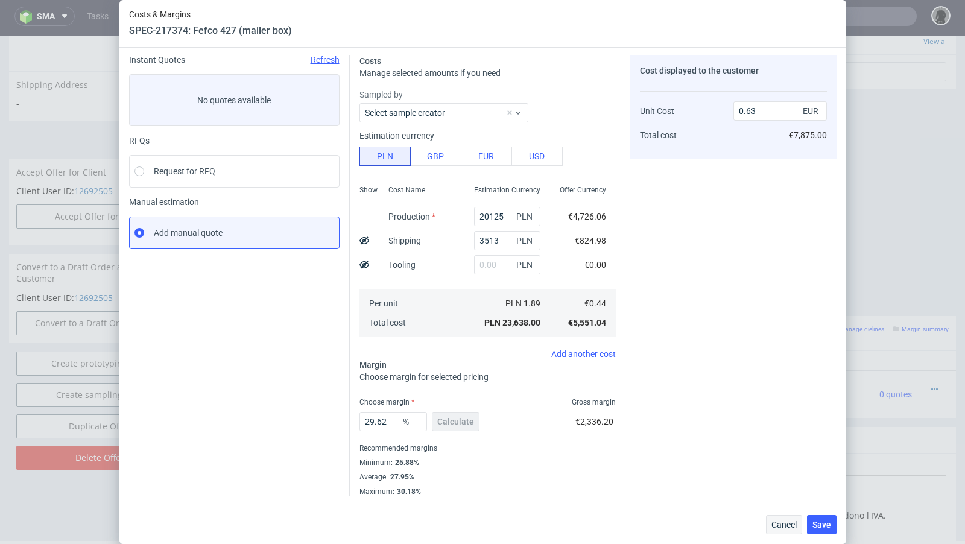  I want to click on div: Shipping Address, so click(100, 49).